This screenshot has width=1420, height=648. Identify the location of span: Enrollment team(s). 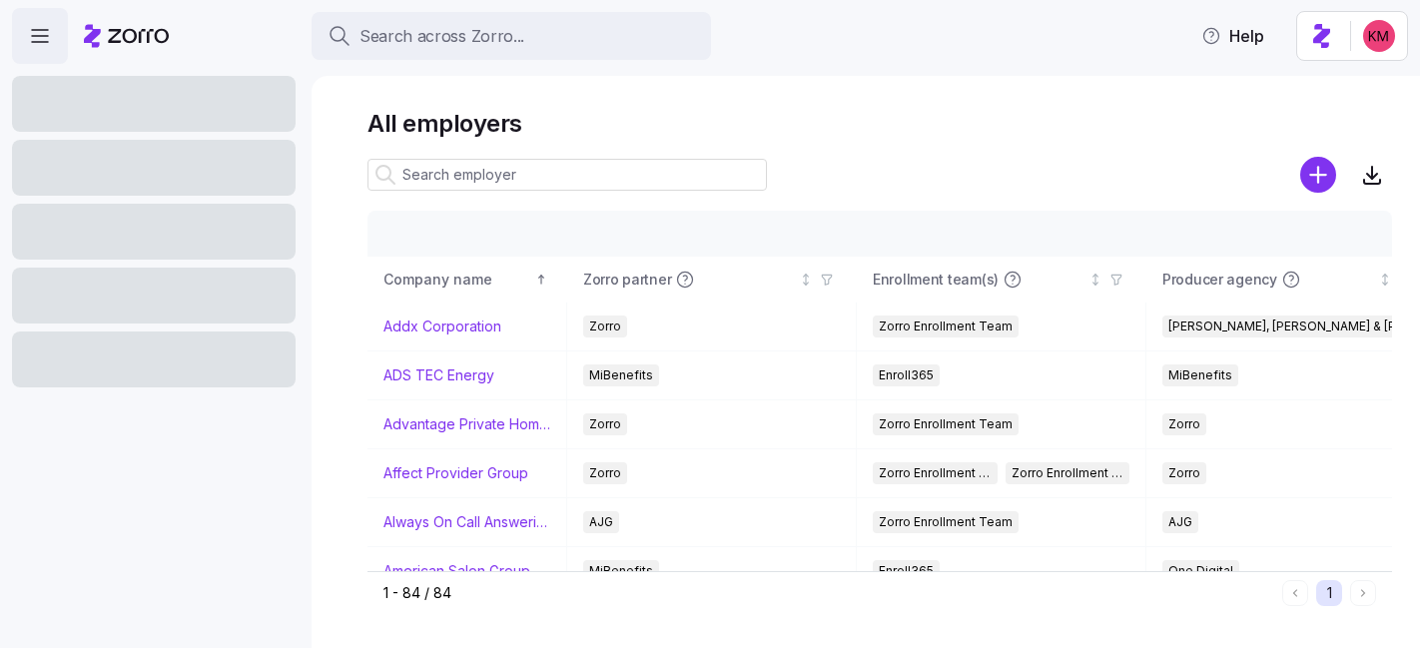
(935, 280).